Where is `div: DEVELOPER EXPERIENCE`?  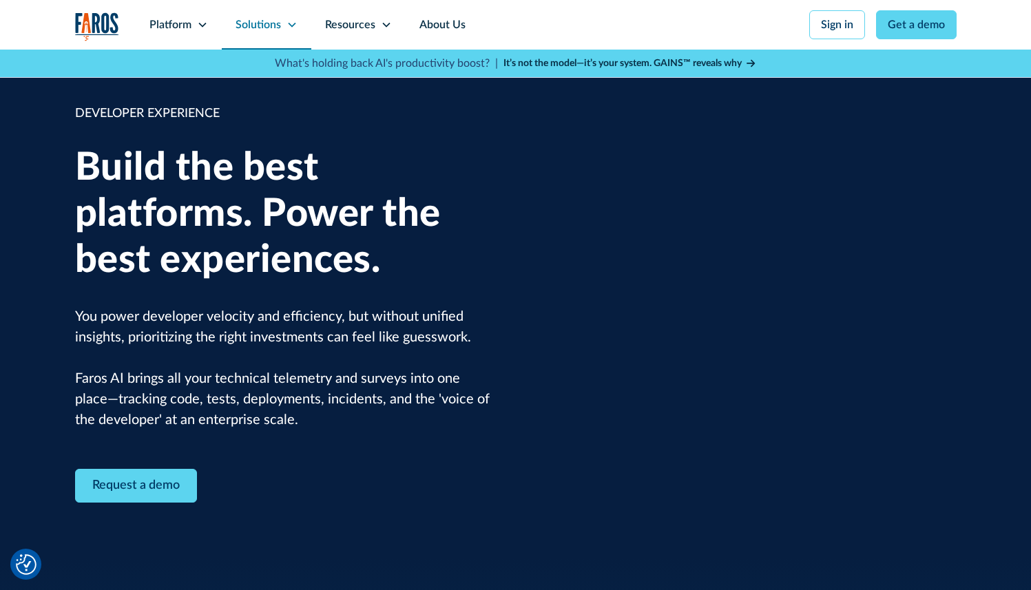
div: DEVELOPER EXPERIENCE is located at coordinates (285, 114).